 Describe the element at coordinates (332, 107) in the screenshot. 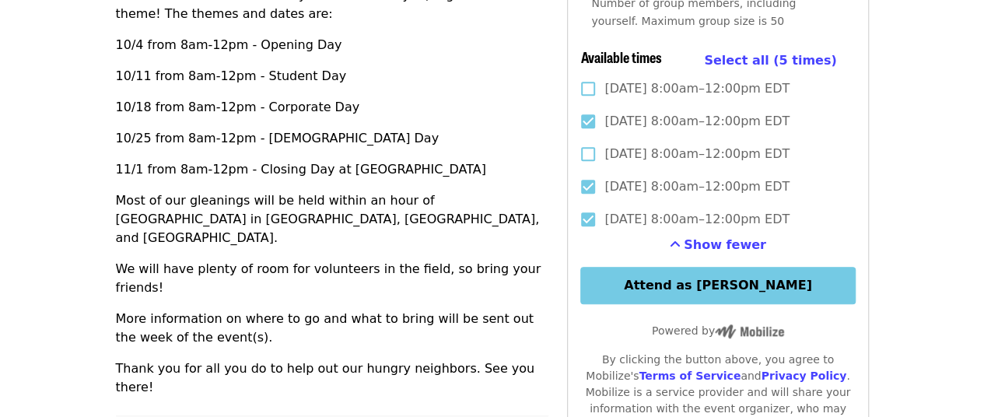

I see `p: 10/18 from 8am-12pm - Corporate Day` at that location.